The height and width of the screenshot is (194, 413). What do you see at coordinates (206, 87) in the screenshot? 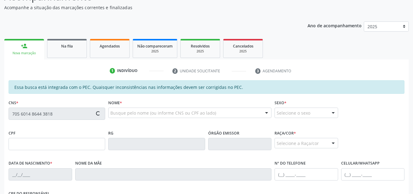
I see `div: Essa busca está integrada com o PEC. Quaisquer inconsistências nas informações devem ser corrigid...` at bounding box center [206, 87].